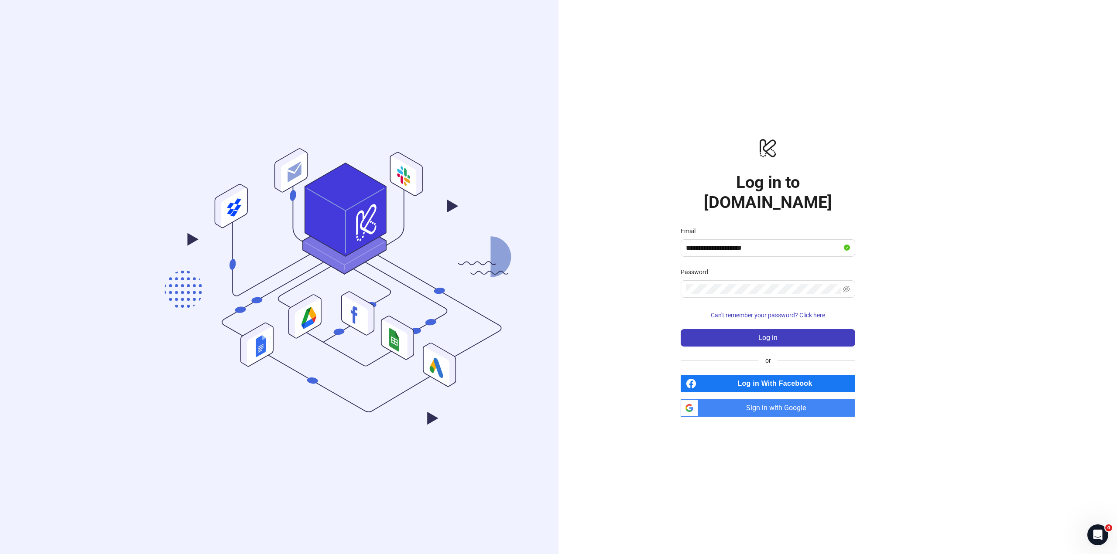 This screenshot has width=1117, height=554. Describe the element at coordinates (768, 408) in the screenshot. I see `a: Sign in with Google` at that location.